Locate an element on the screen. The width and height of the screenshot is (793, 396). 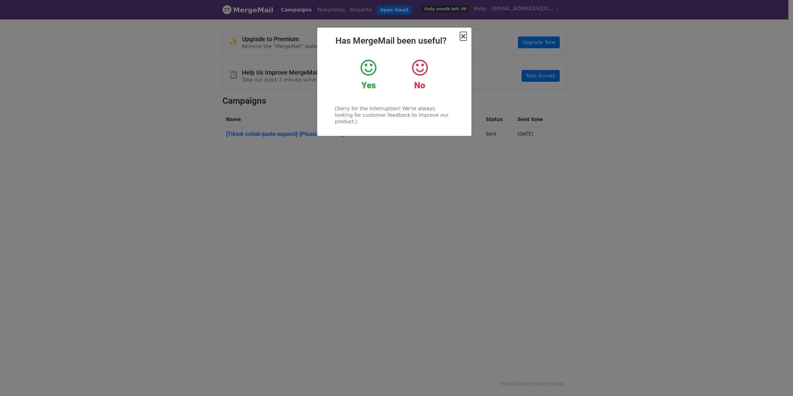
h2: Has MergeMail been useful? is located at coordinates (394, 41).